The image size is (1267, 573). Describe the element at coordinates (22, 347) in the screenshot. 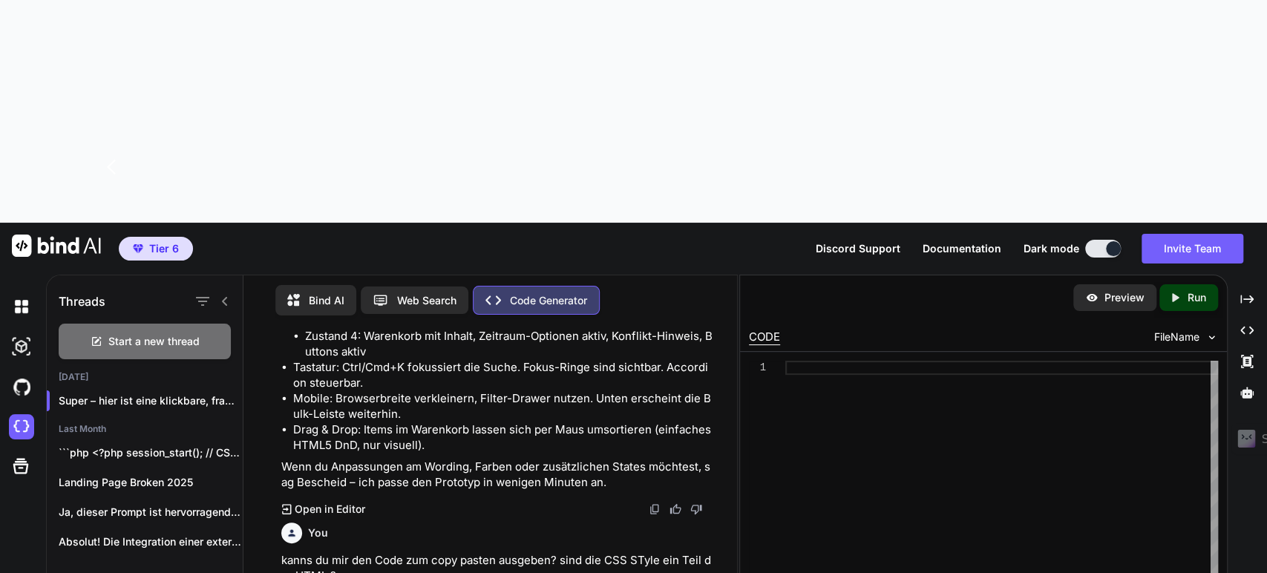

I see `img: darkAi-studio` at that location.